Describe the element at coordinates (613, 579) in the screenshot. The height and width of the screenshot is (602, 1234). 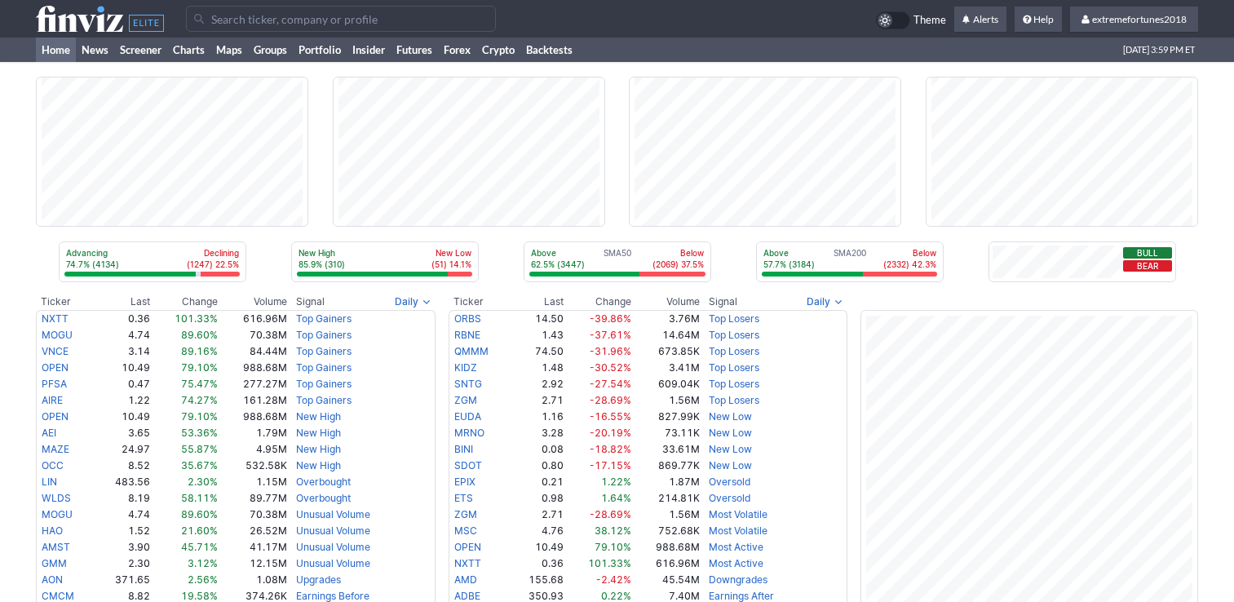
I see `span: -2.42%` at that location.